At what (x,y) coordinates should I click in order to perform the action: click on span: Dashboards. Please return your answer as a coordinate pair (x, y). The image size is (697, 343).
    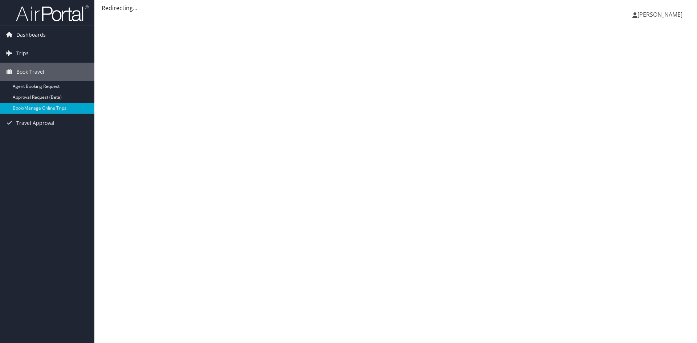
    Looking at the image, I should click on (31, 35).